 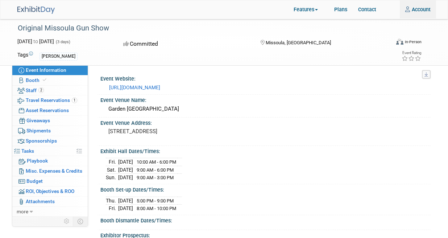 I want to click on td: Toggle Event Tabs, so click(x=81, y=221).